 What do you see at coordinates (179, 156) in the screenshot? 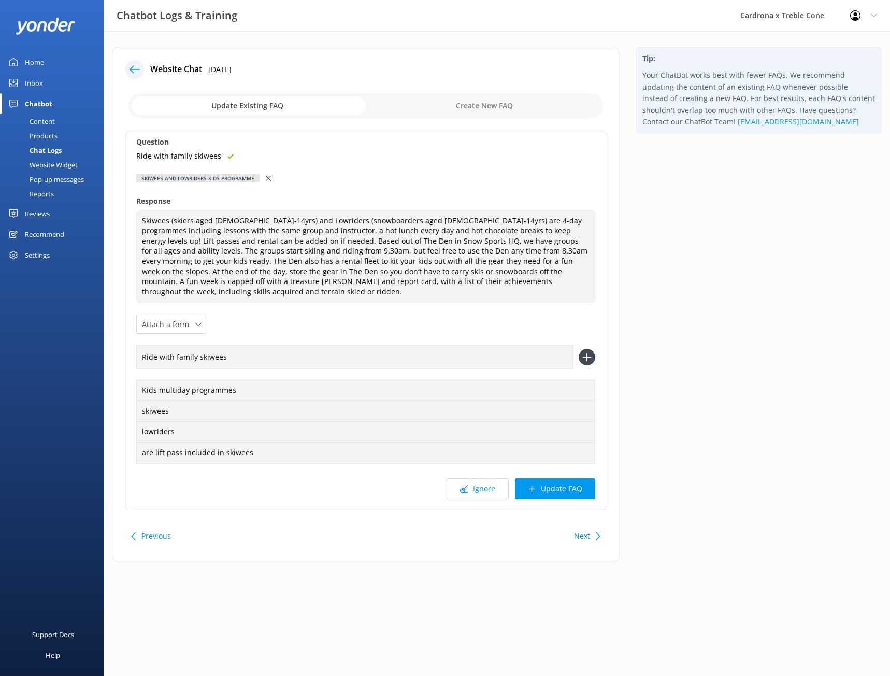
I see `p: Ride with family skiwees` at bounding box center [179, 156].